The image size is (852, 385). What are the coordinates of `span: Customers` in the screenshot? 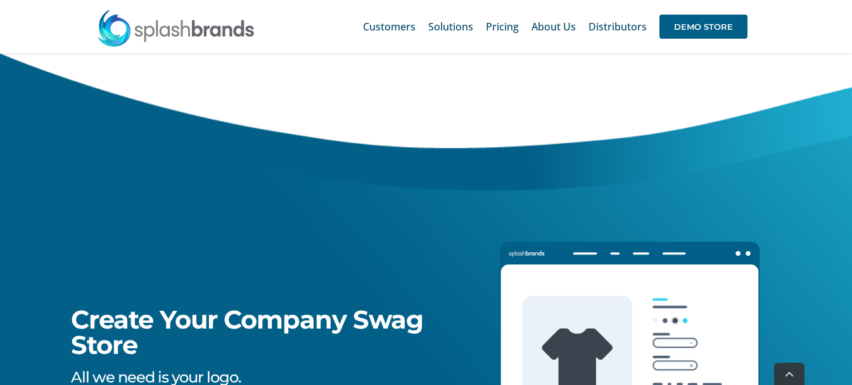 It's located at (389, 27).